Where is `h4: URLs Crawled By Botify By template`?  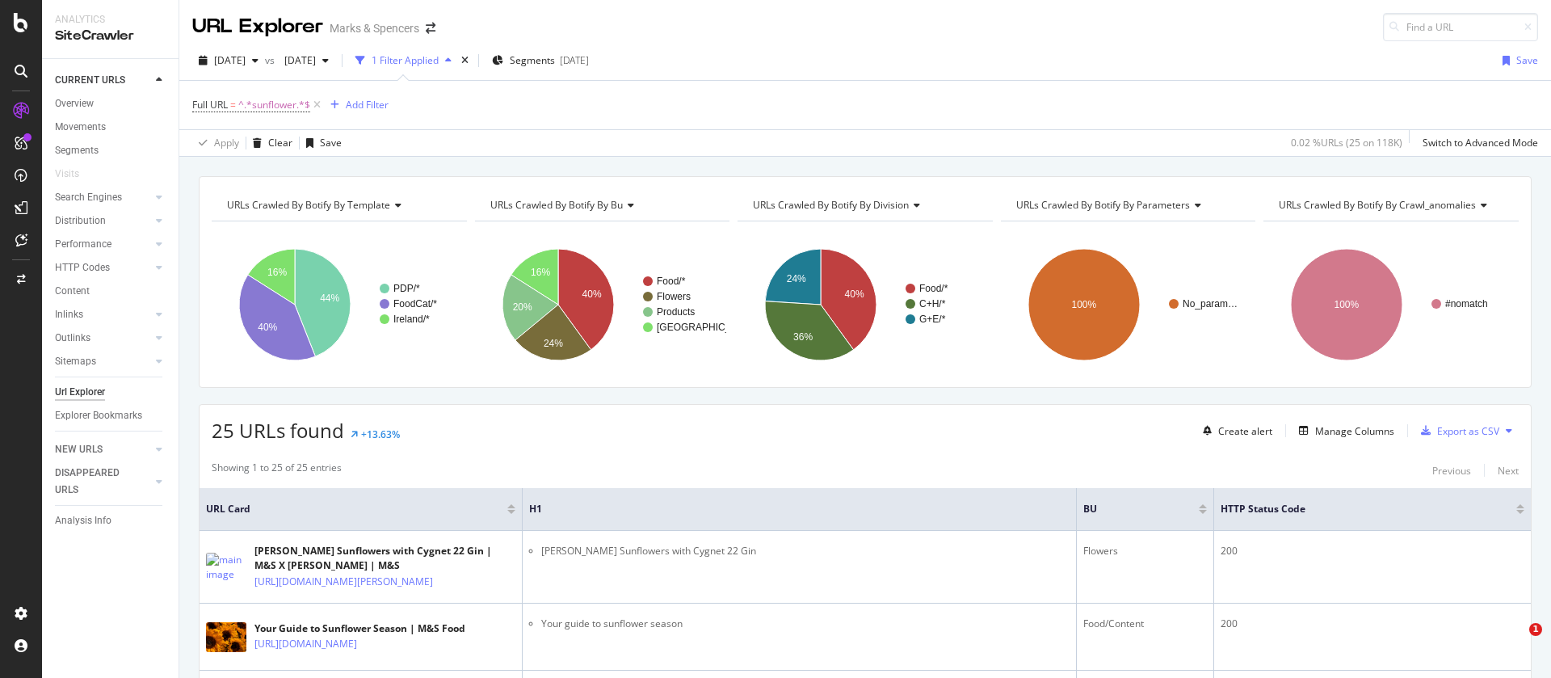
h4: URLs Crawled By Botify By template is located at coordinates (338, 205).